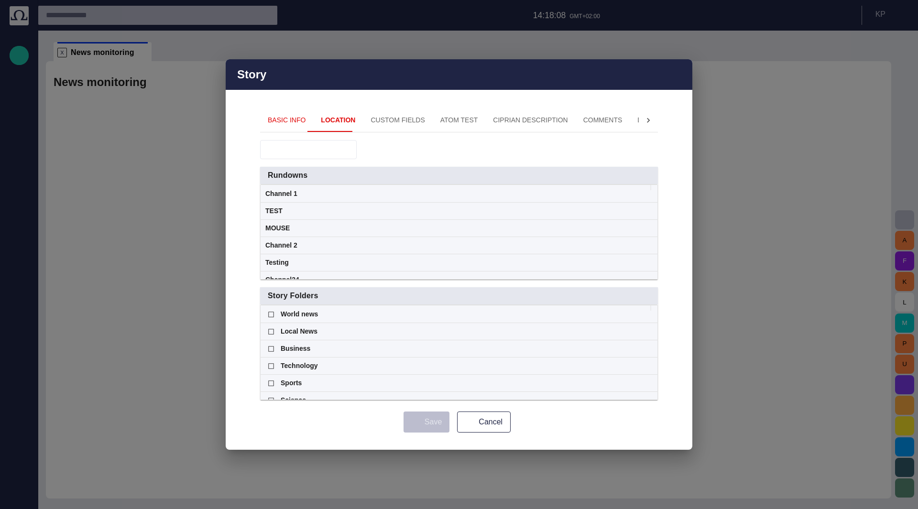 The image size is (918, 509). Describe the element at coordinates (281, 245) in the screenshot. I see `span: Channel 2` at that location.